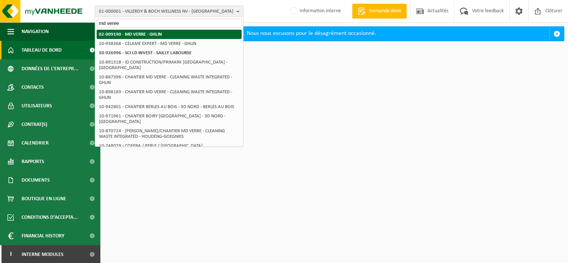  Describe the element at coordinates (43, 236) in the screenshot. I see `span: Financial History` at that location.